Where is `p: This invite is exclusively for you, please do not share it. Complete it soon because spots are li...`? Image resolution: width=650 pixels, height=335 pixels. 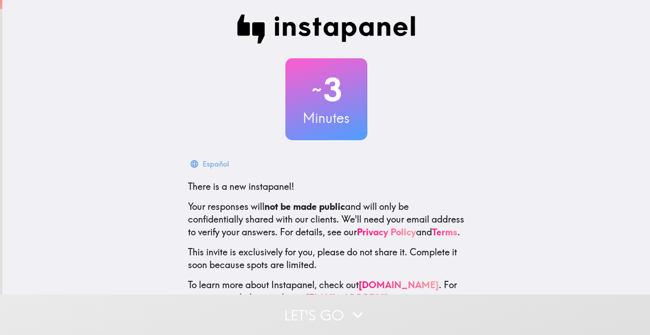
p: This invite is exclusively for you, please do not share it. Complete it soon because spots are li... is located at coordinates (326, 258).